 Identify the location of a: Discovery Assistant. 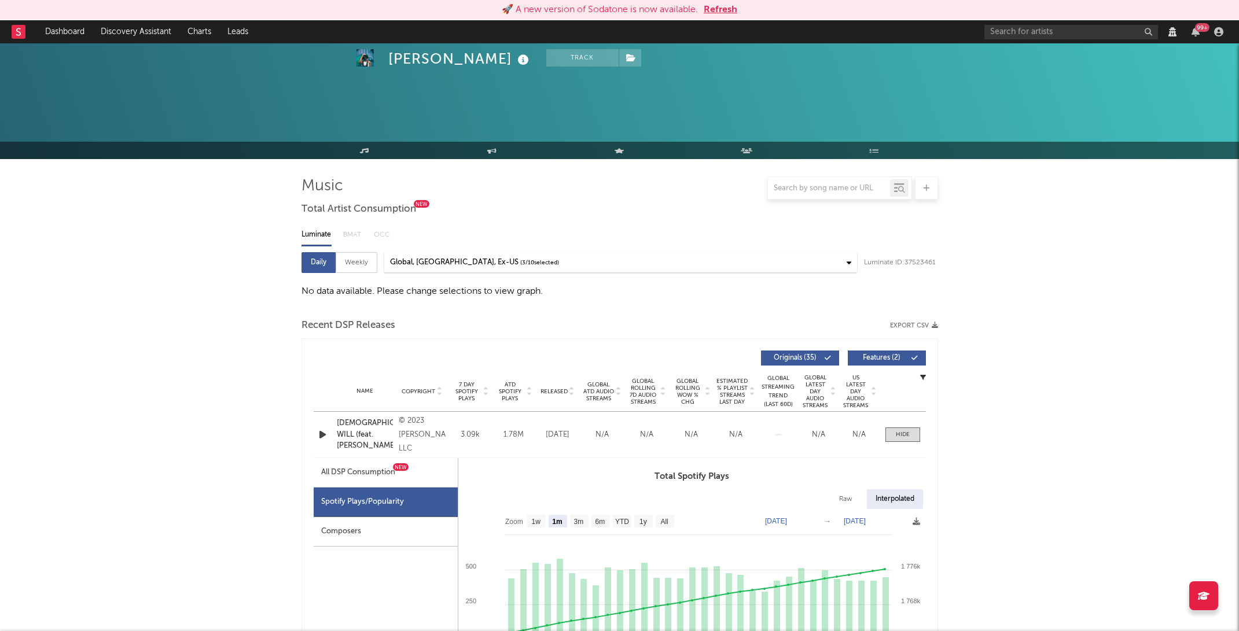
(136, 32).